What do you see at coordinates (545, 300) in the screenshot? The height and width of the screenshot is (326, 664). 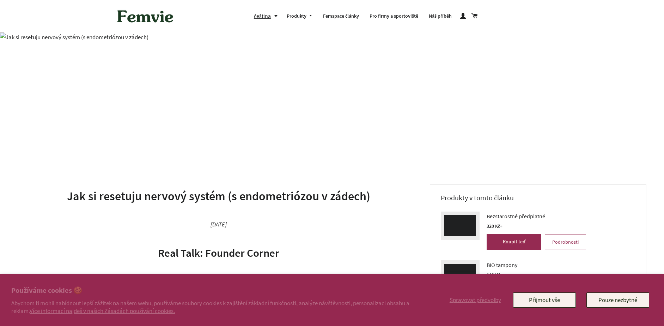 I see `button: Přijmout vše` at bounding box center [545, 300].